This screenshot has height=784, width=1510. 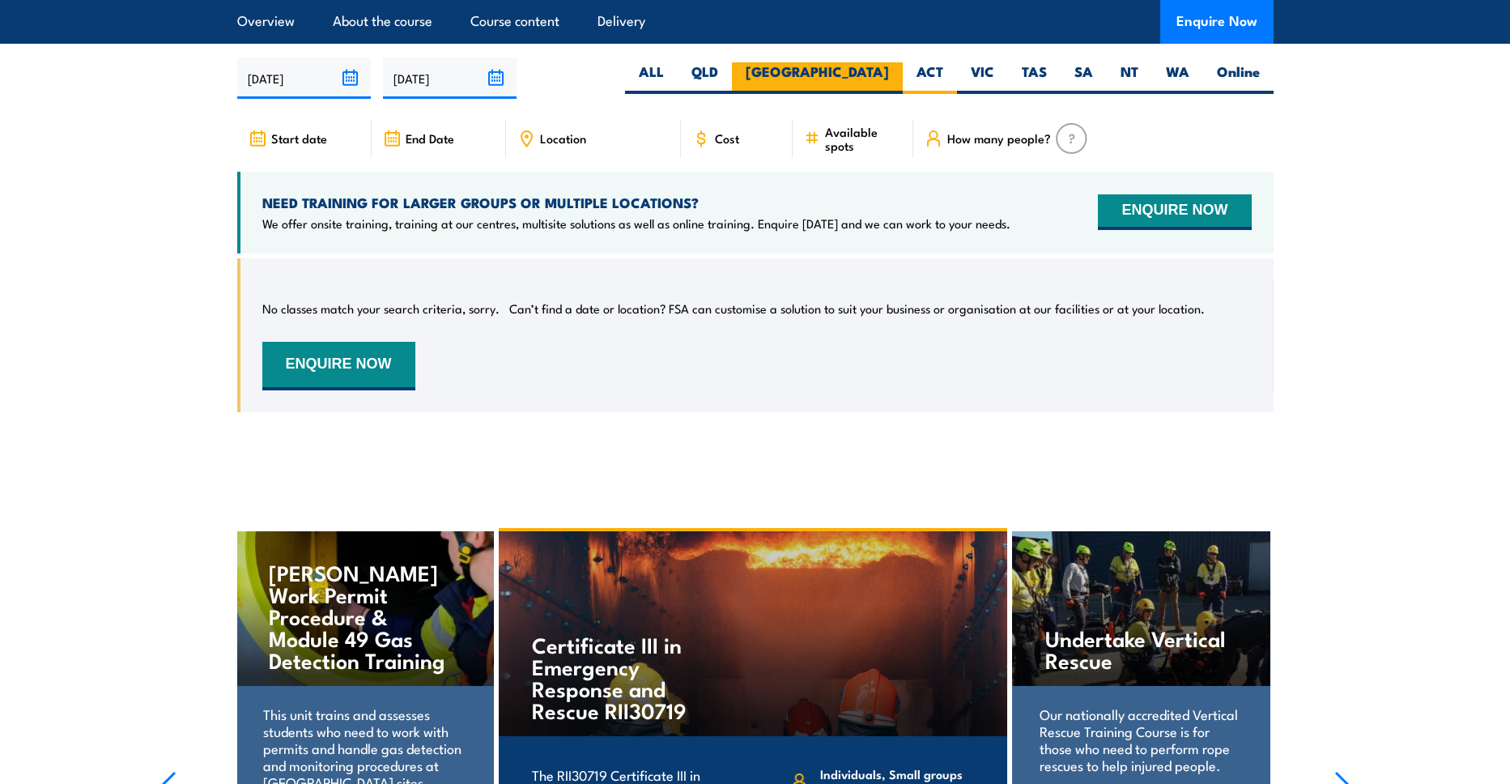 I want to click on h4: Undertake Vertical Rescue, so click(x=1141, y=648).